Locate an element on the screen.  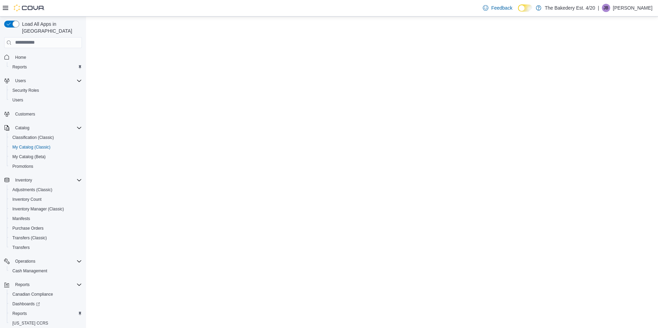
a: Purchase Orders is located at coordinates (28, 228).